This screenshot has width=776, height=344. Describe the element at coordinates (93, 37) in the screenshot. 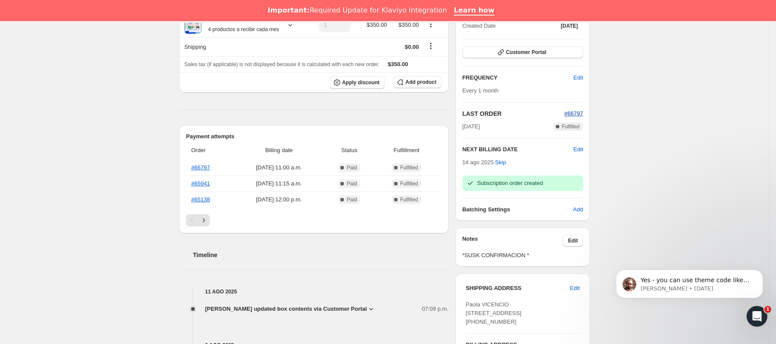

I see `p: Message from Brian, sent 2d ago` at that location.